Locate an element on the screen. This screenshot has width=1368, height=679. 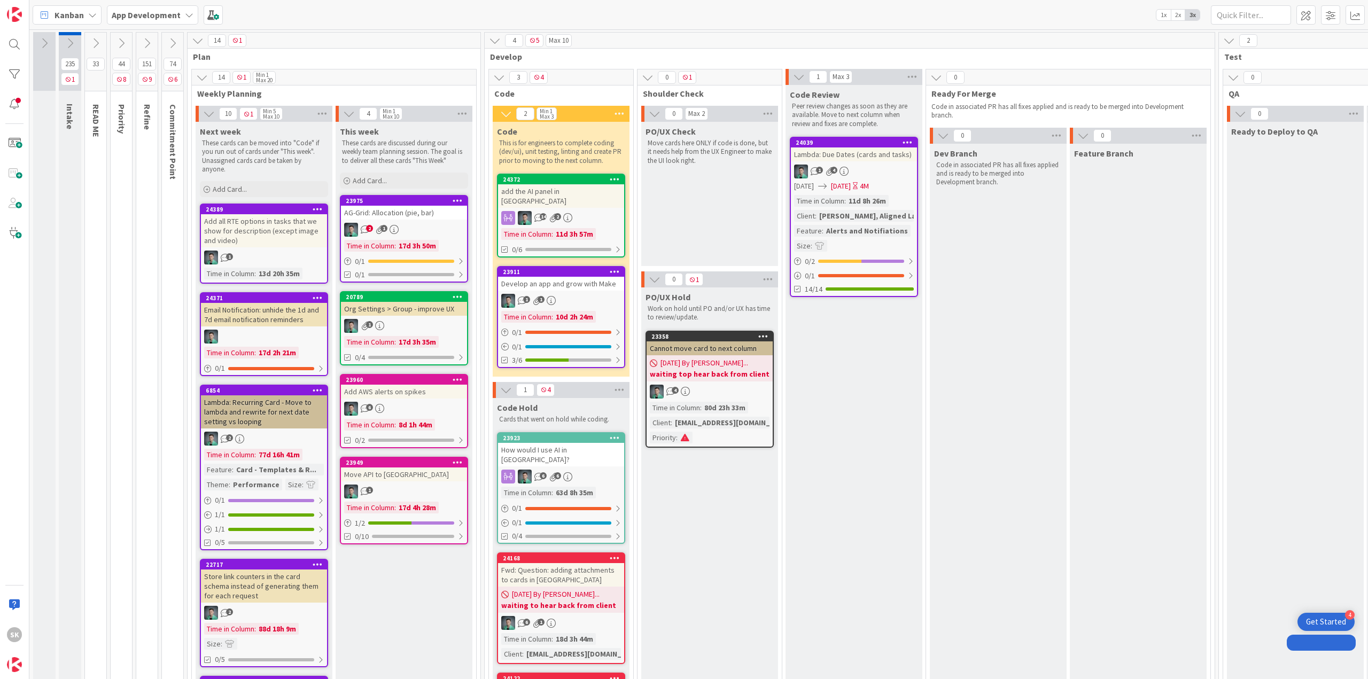
div: 6854 is located at coordinates (266, 391).